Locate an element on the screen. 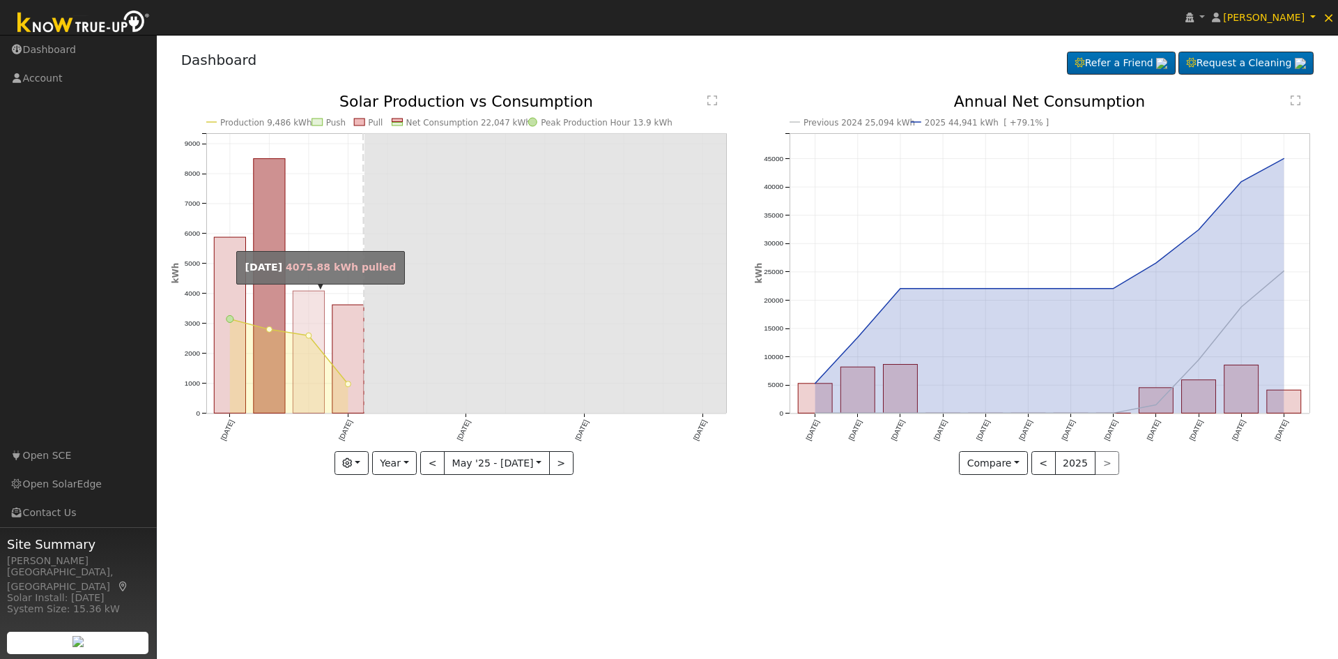 The height and width of the screenshot is (659, 1338). text: 9000 is located at coordinates (192, 143).